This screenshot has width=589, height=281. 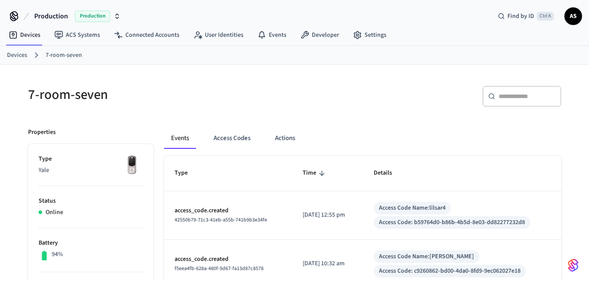 What do you see at coordinates (218, 35) in the screenshot?
I see `a: User Identities` at bounding box center [218, 35].